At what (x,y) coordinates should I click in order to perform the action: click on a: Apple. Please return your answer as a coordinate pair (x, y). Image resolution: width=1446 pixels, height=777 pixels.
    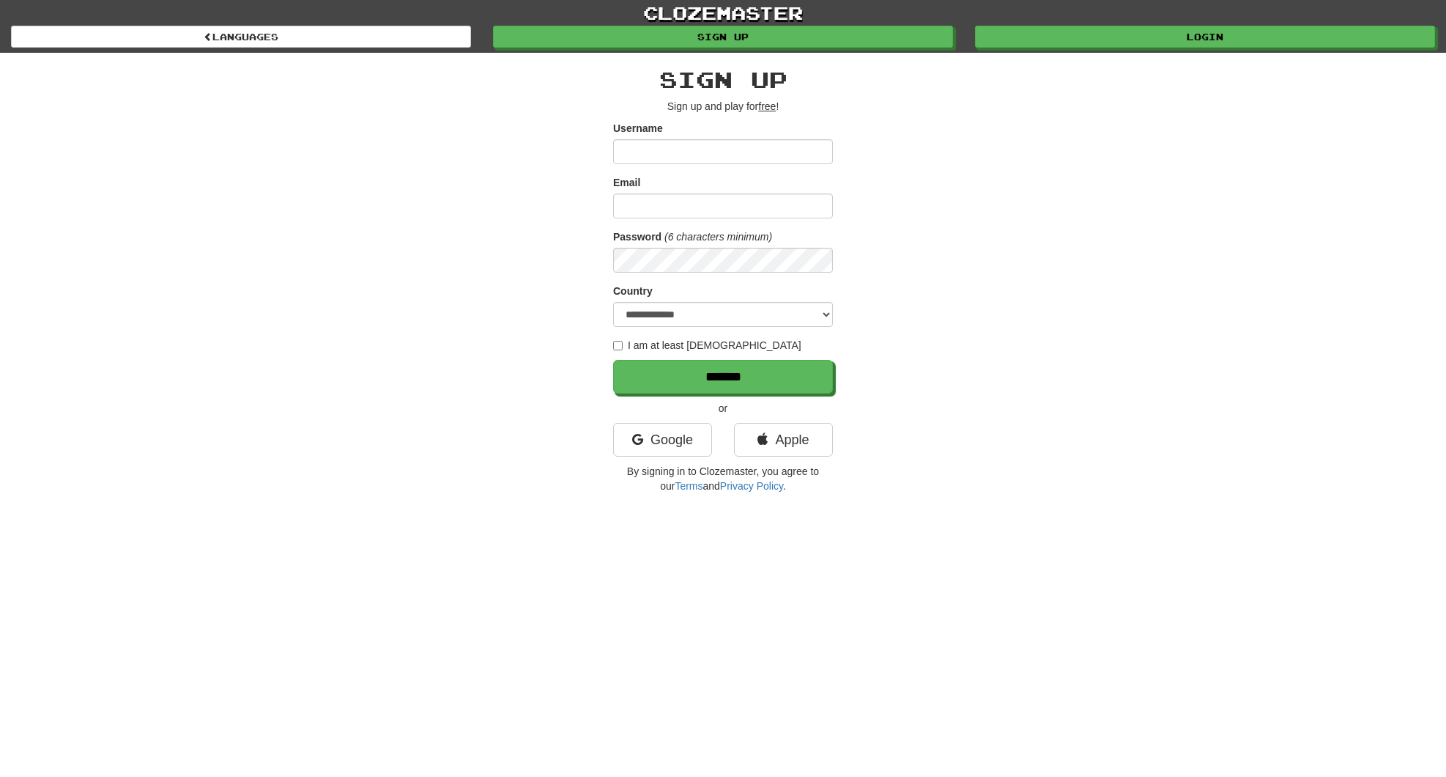
    Looking at the image, I should click on (783, 440).